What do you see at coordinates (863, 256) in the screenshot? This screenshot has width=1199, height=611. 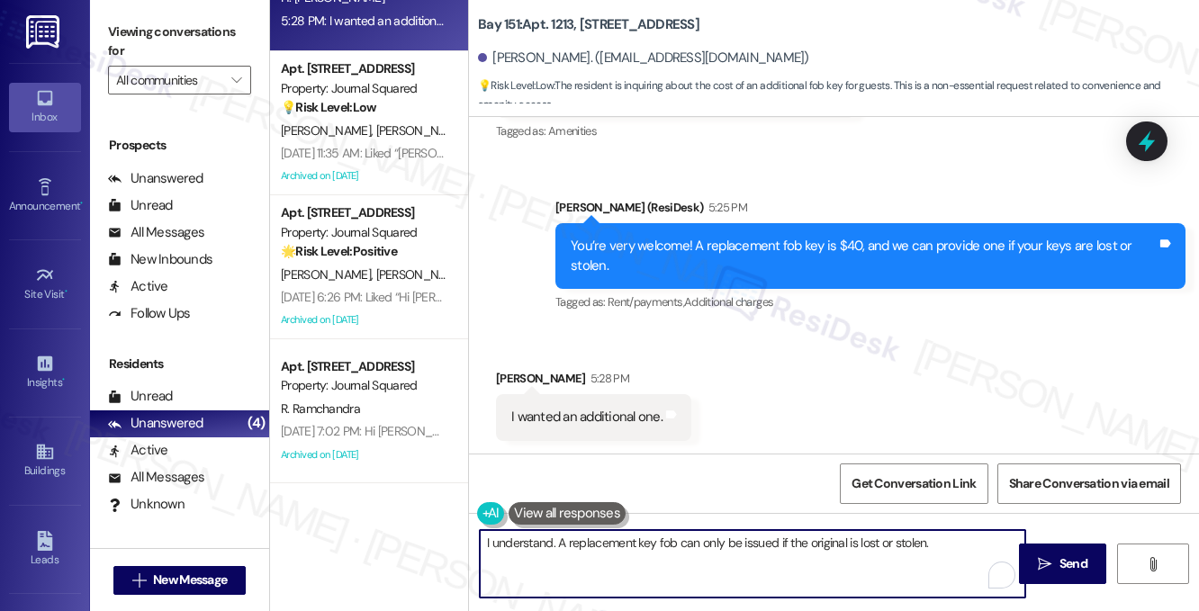 I see `div: You’re very welcome! A replacement fob key is $40, and we can provide one if your keys are lost o...` at bounding box center [863, 256].